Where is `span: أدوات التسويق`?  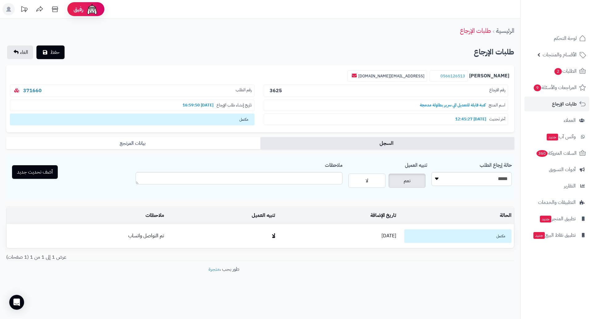
span: أدوات التسويق is located at coordinates (562, 169).